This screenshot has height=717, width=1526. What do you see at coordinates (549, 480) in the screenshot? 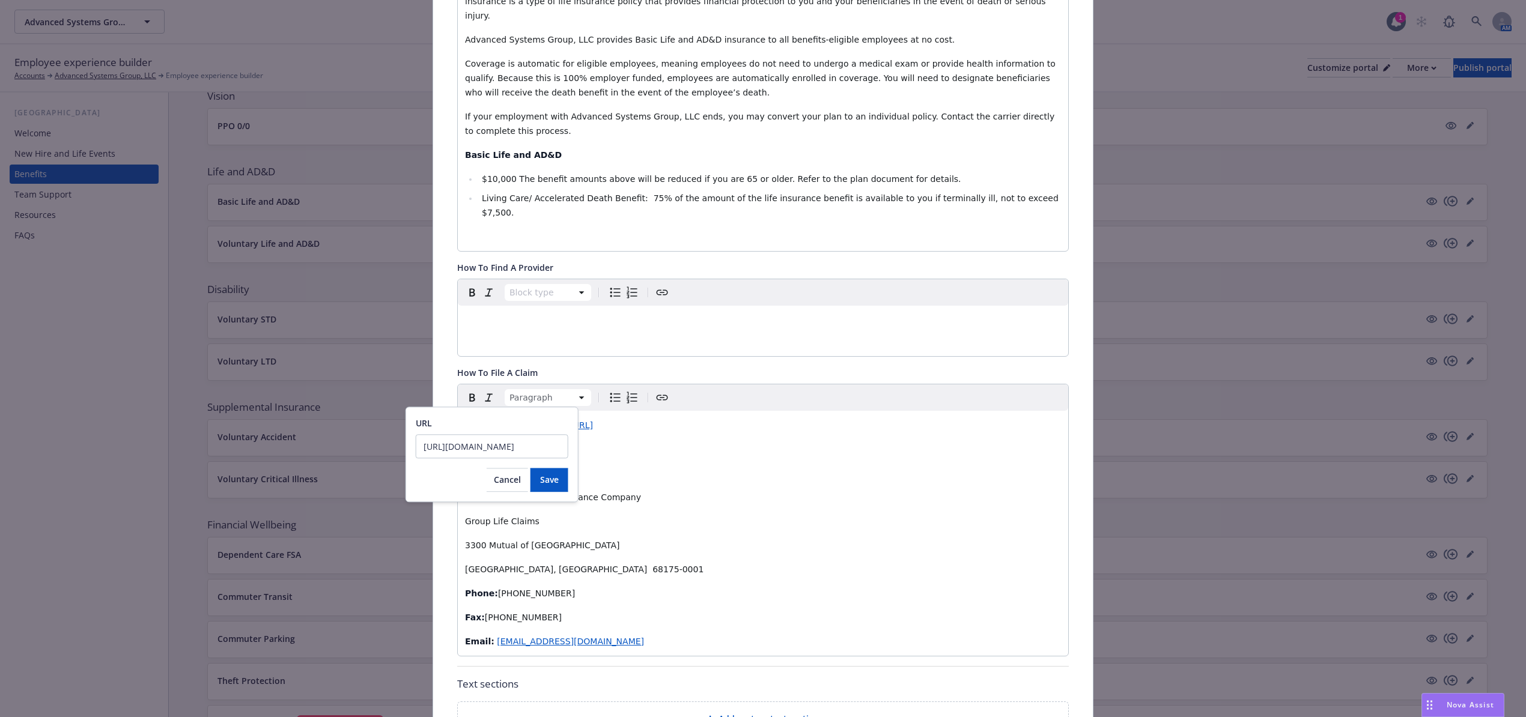
I see `span: Save` at bounding box center [549, 480].